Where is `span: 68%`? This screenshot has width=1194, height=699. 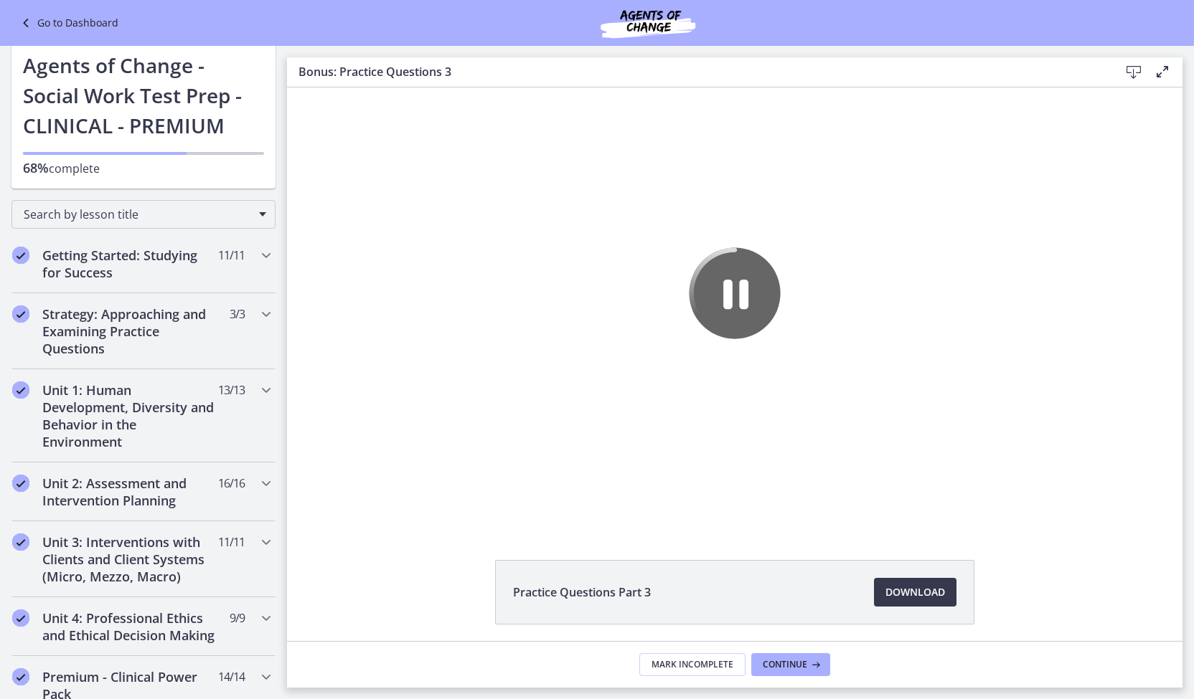 span: 68% is located at coordinates (36, 168).